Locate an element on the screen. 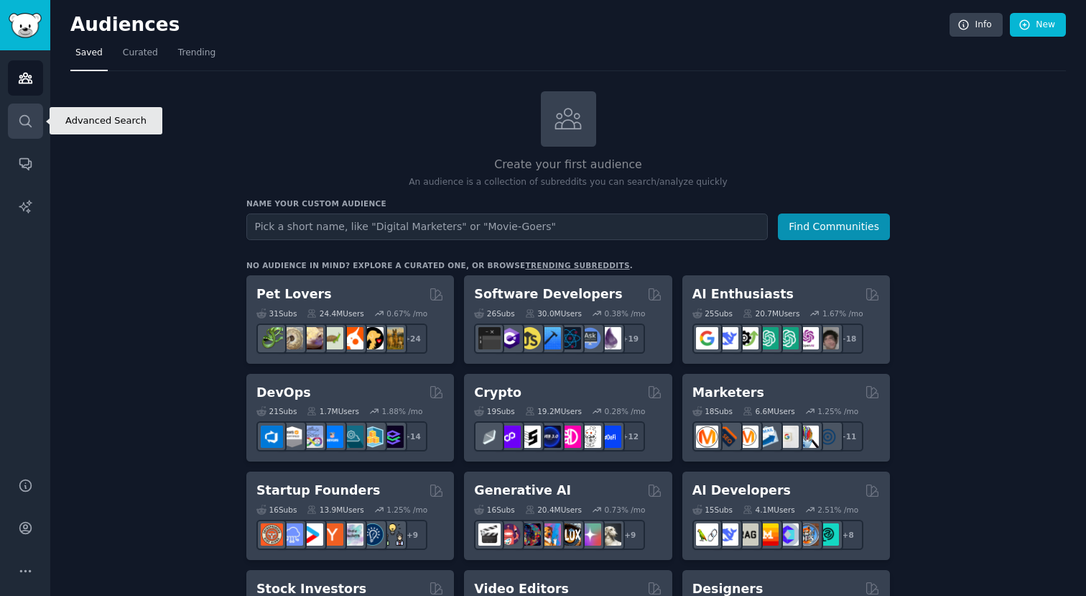 The image size is (1086, 596). div: 4.1M Users is located at coordinates (769, 509).